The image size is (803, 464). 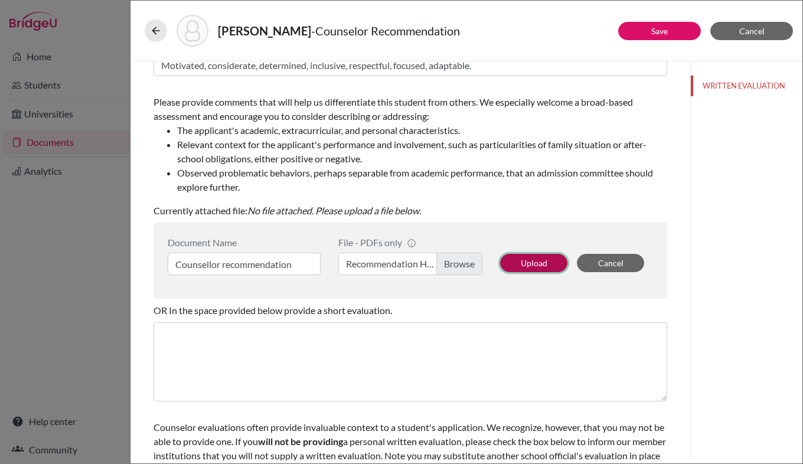 What do you see at coordinates (534, 263) in the screenshot?
I see `button: Upload` at bounding box center [534, 263].